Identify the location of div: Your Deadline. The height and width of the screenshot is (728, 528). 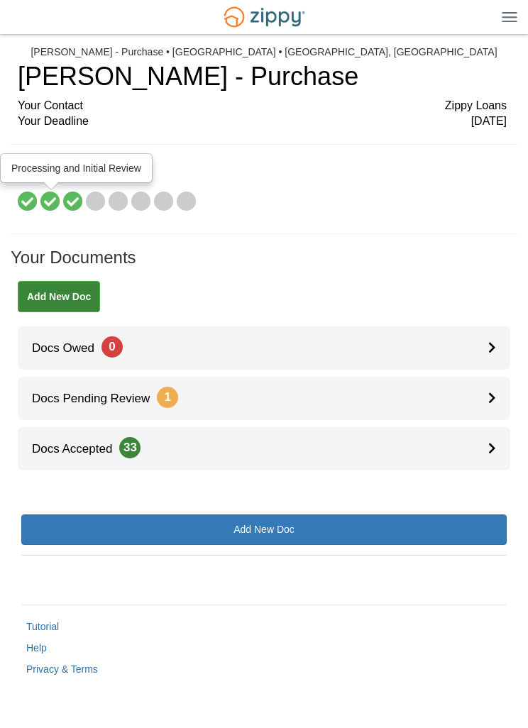
(262, 121).